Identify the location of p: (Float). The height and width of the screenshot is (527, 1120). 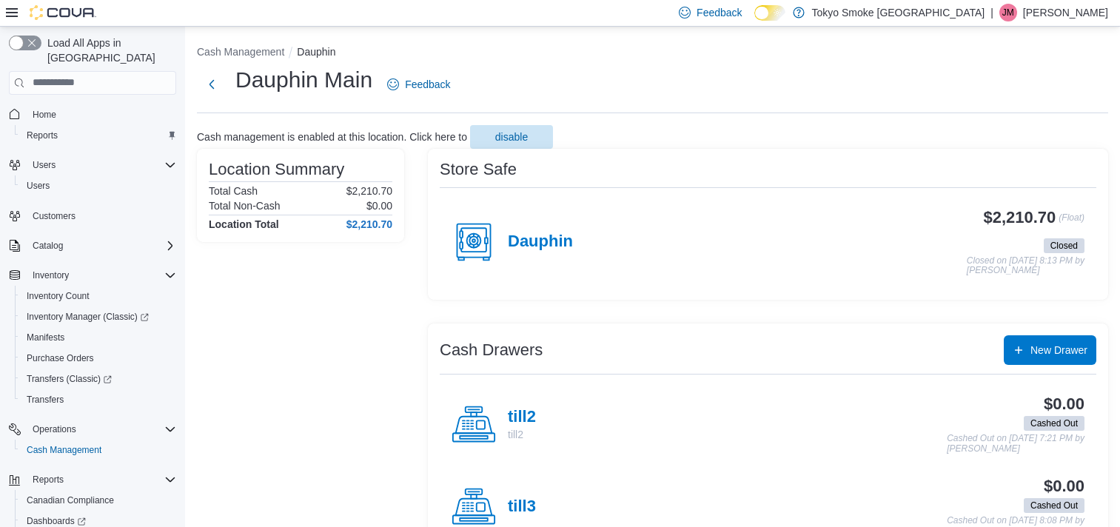
(1071, 222).